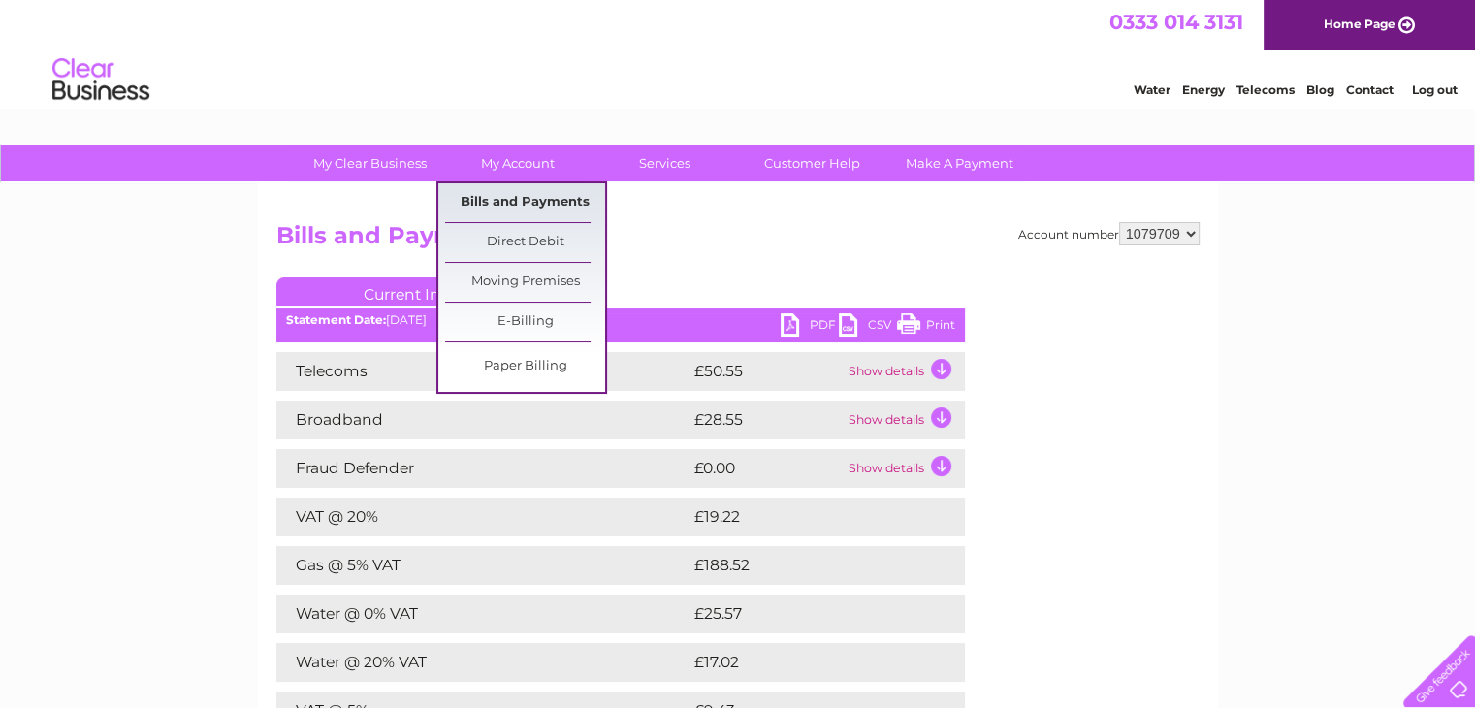  I want to click on a: Direct Debit, so click(525, 242).